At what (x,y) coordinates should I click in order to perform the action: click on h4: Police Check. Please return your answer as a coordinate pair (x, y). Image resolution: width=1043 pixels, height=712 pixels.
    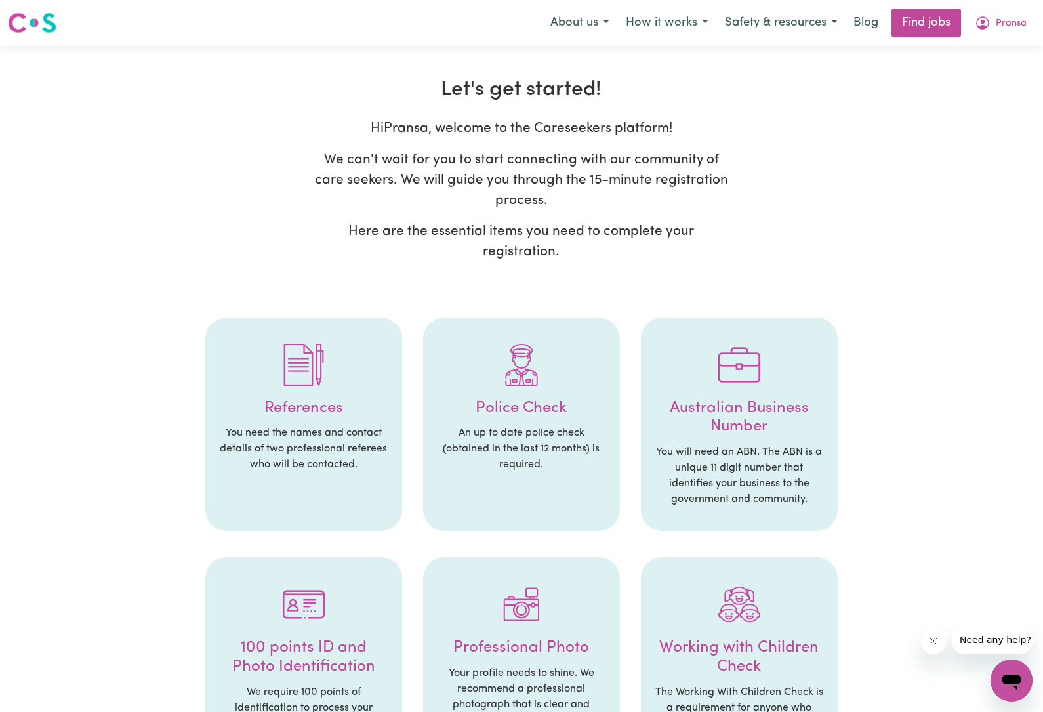
    Looking at the image, I should click on (521, 408).